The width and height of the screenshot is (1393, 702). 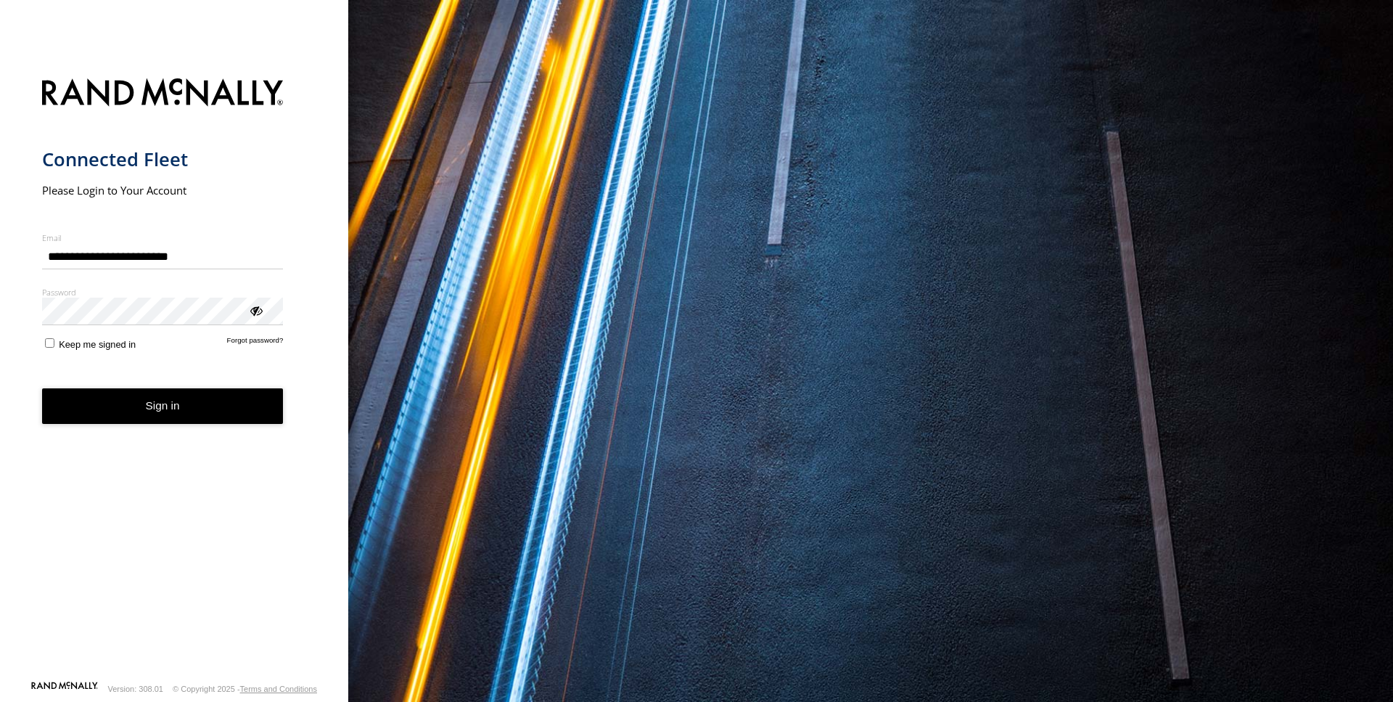 I want to click on h2: Please Login to Your Account, so click(x=163, y=190).